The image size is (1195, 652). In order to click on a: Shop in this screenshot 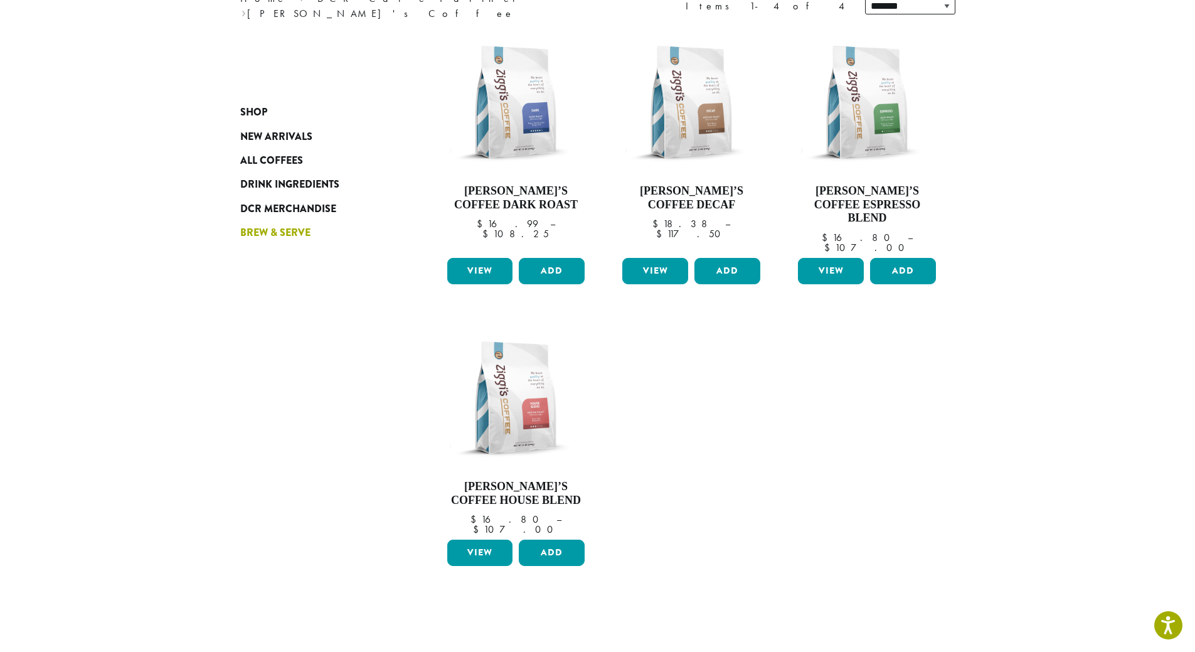, I will do `click(315, 112)`.